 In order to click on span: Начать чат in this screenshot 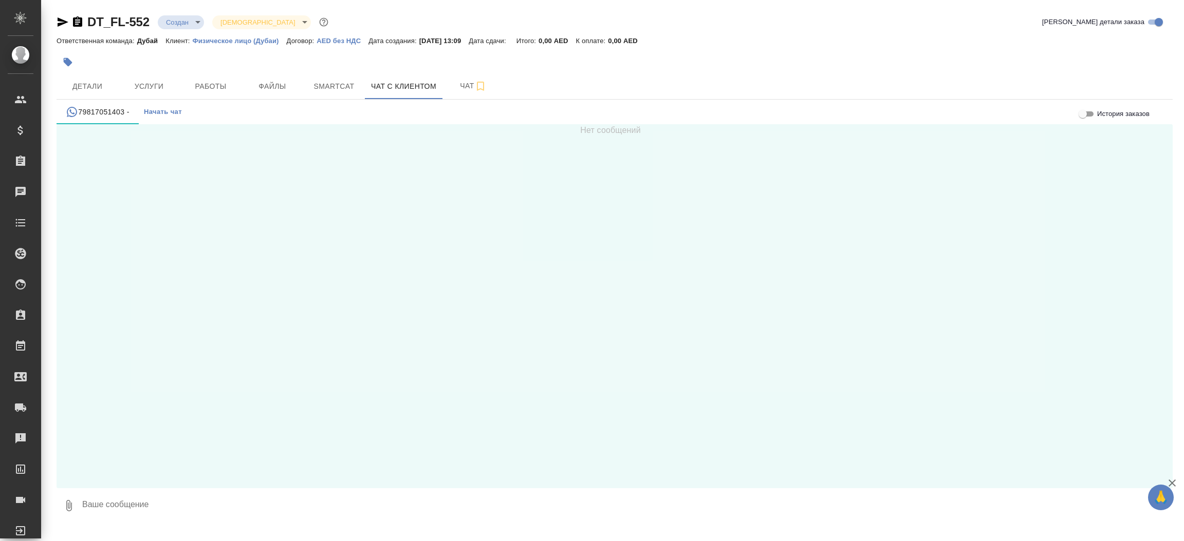, I will do `click(163, 112)`.